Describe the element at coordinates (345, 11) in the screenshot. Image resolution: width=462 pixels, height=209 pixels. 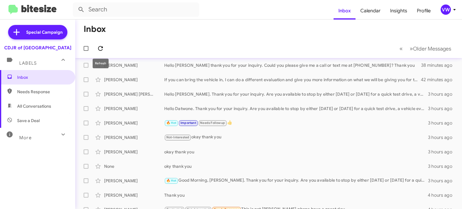
I see `a: Inbox` at that location.